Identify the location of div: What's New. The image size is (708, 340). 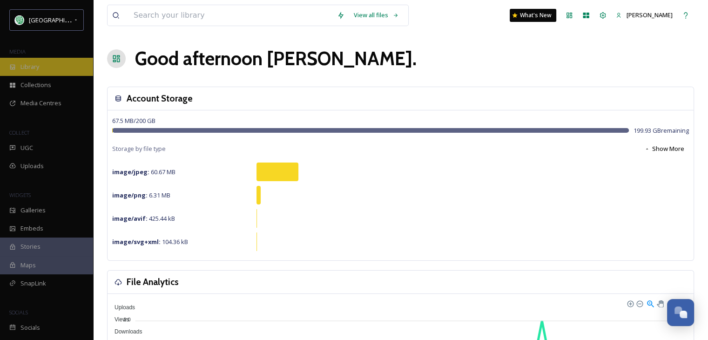
(533, 15).